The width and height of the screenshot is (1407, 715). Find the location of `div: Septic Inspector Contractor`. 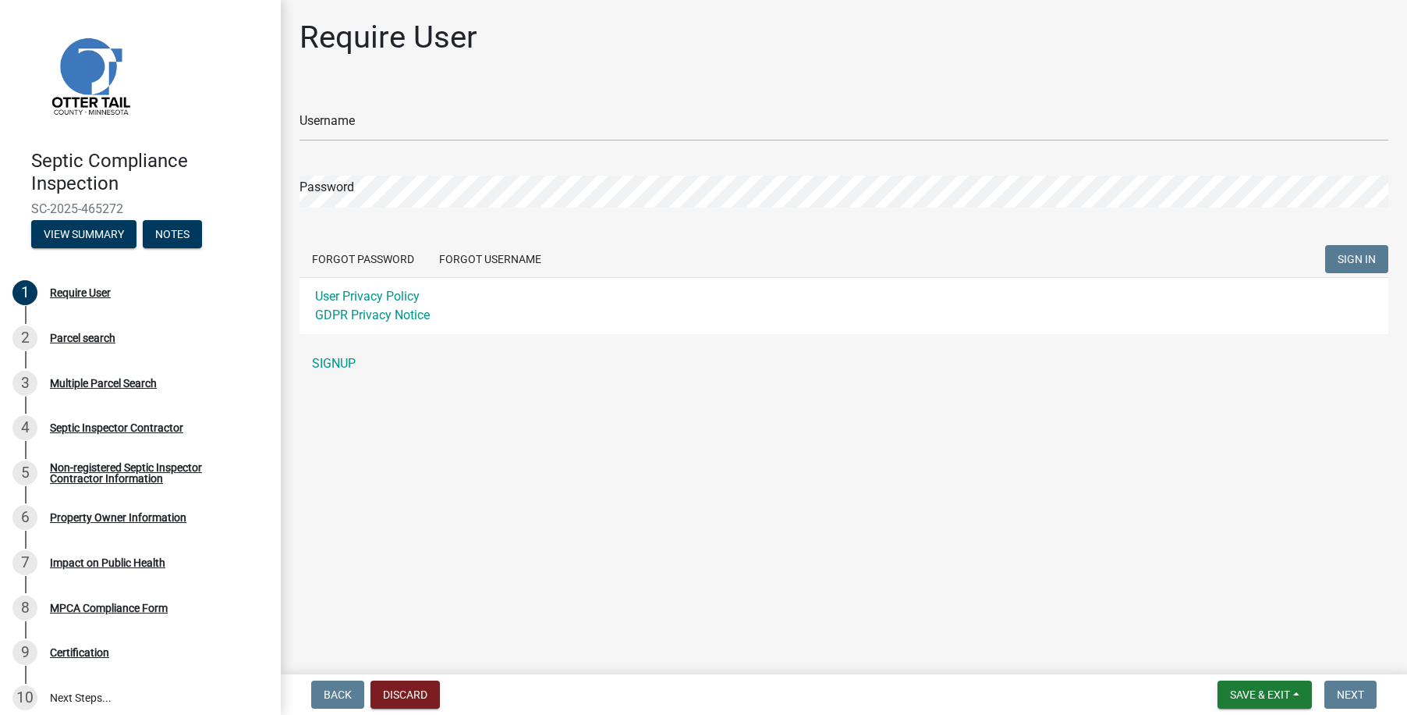

div: Septic Inspector Contractor is located at coordinates (116, 427).